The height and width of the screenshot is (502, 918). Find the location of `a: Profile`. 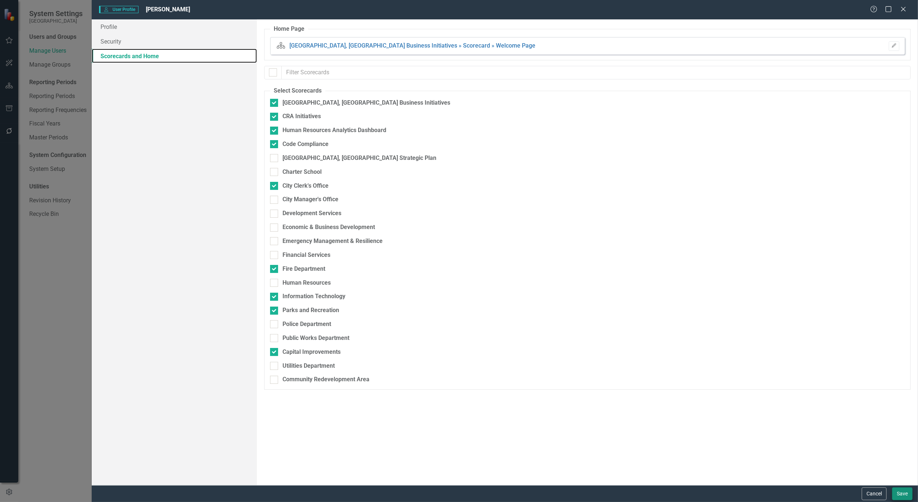

a: Profile is located at coordinates (174, 27).